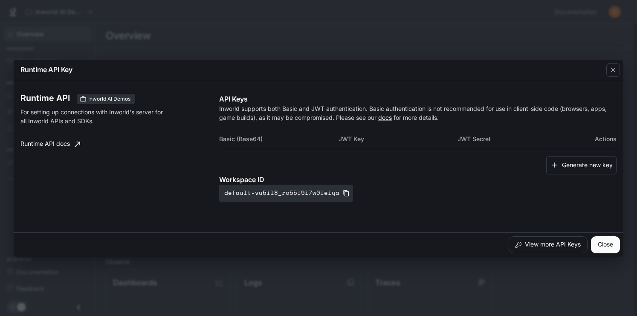 This screenshot has width=637, height=316. Describe the element at coordinates (418, 113) in the screenshot. I see `p: Inworld supports both Basic and JWT authentication. Basic authentication is not recommended for u...` at that location.